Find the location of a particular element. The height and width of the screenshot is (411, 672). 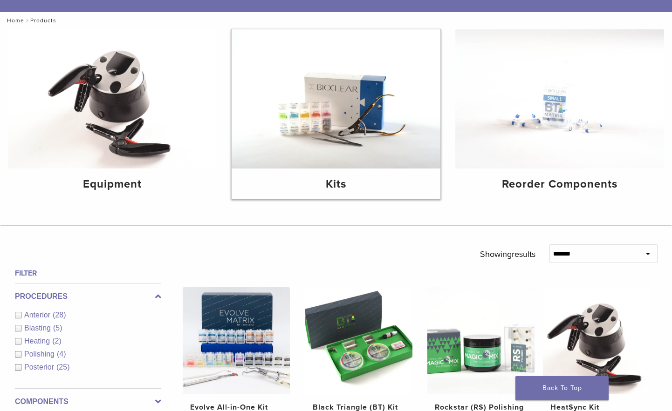

h4: Filter is located at coordinates (88, 273).